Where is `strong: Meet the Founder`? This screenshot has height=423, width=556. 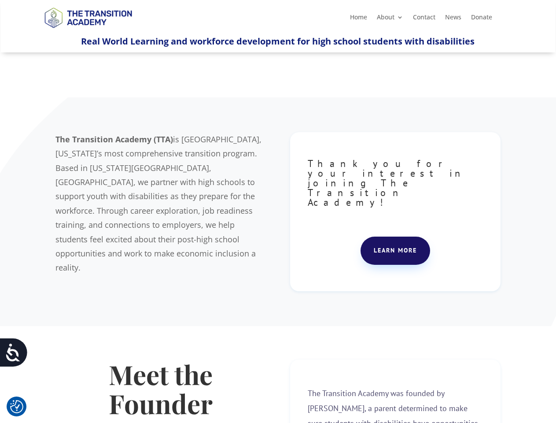 strong: Meet the Founder is located at coordinates (161, 388).